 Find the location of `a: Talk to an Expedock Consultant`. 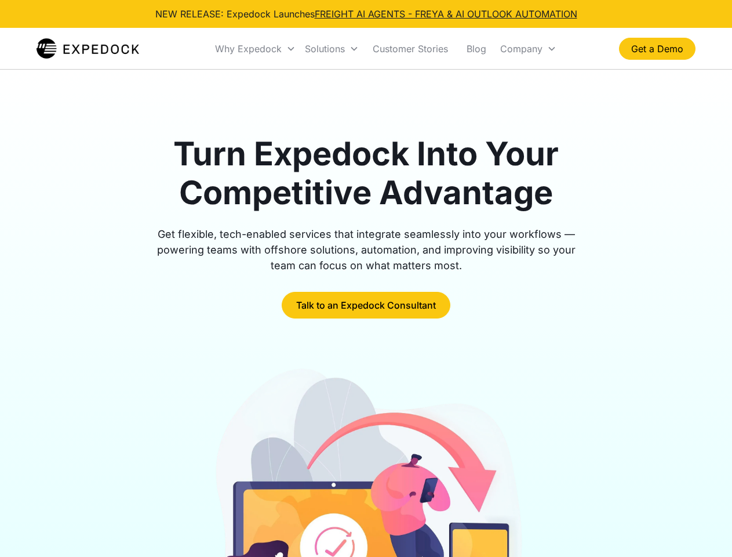

a: Talk to an Expedock Consultant is located at coordinates (366, 305).